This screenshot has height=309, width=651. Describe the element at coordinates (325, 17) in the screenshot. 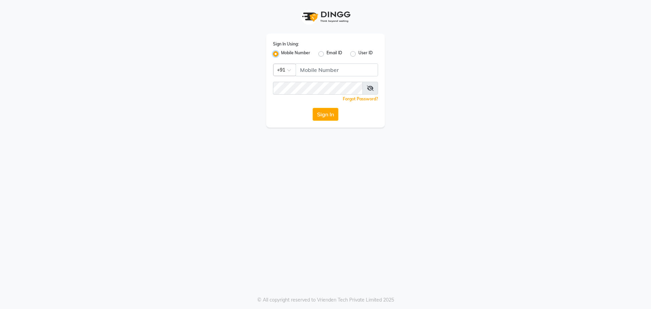

I see `img: logo1.svg` at that location.